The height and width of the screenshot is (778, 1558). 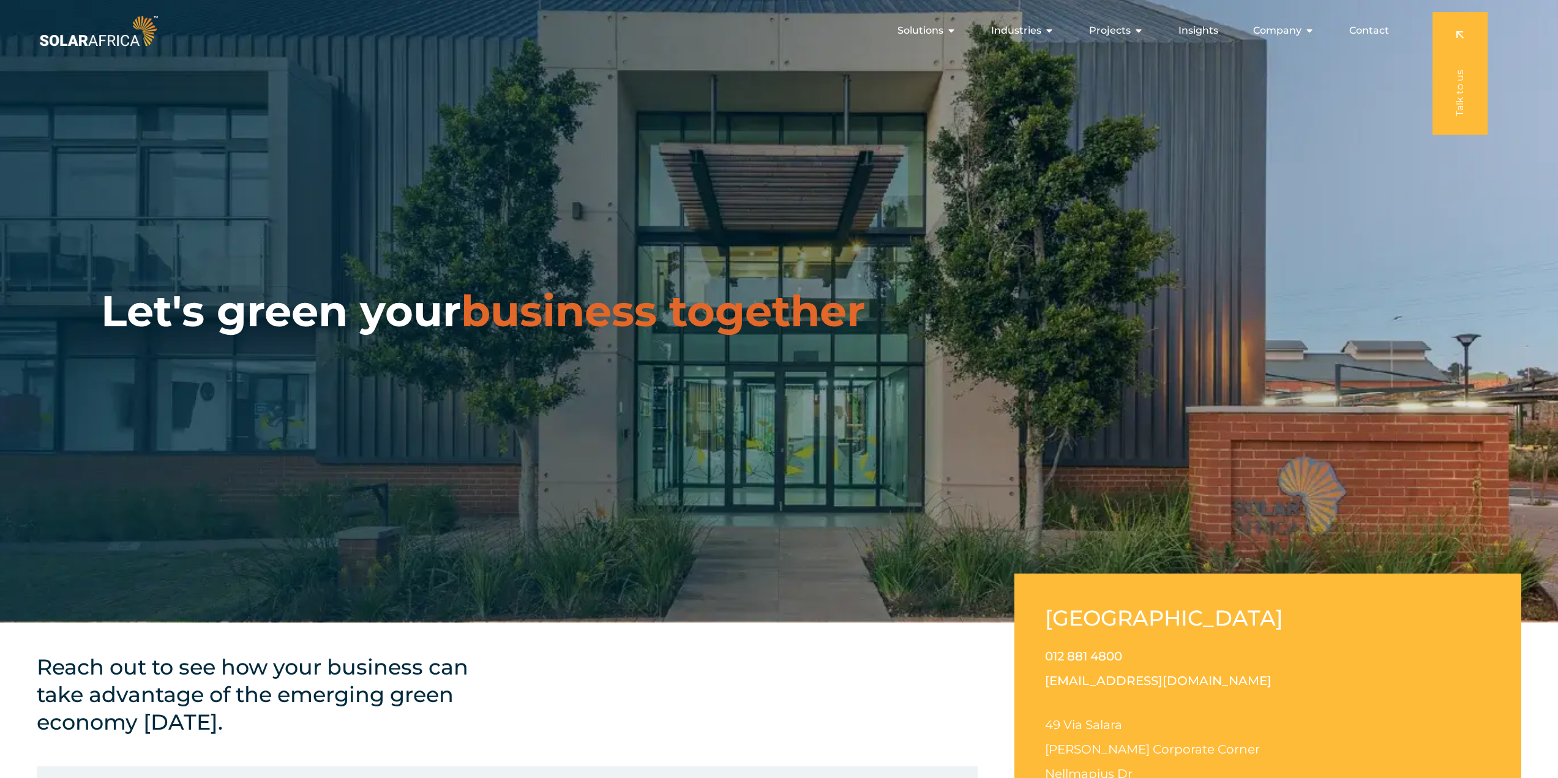 I want to click on span: 49 Via Salara, so click(x=1084, y=725).